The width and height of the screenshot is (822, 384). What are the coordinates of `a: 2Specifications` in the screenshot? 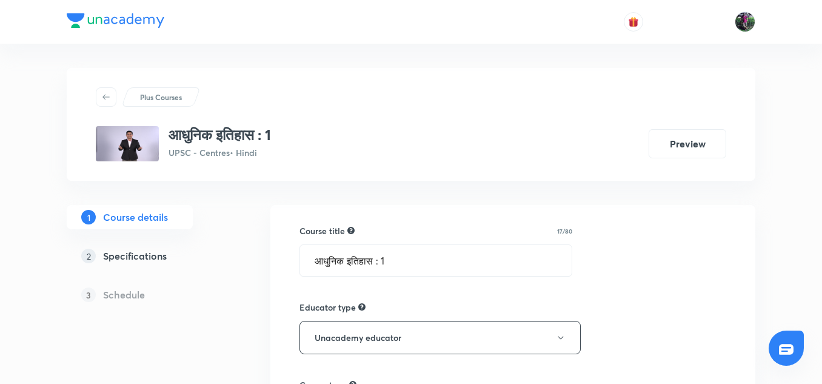 It's located at (149, 256).